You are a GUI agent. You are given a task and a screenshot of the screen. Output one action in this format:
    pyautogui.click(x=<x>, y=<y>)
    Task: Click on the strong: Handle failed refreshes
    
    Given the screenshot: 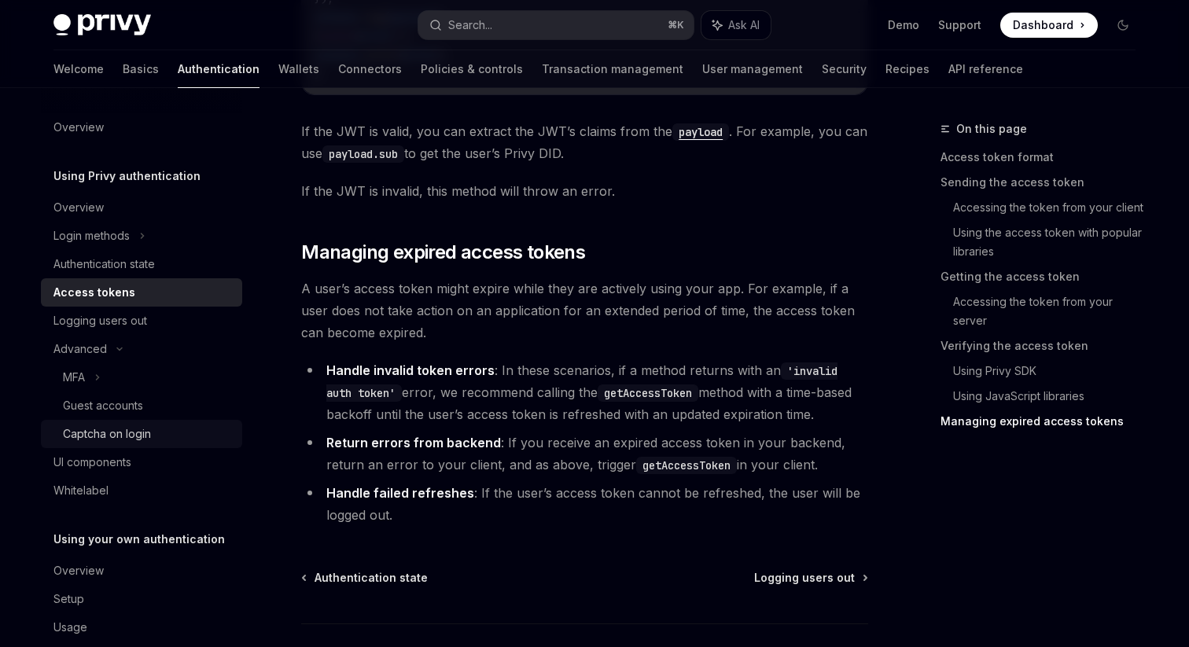 What is the action you would take?
    pyautogui.click(x=400, y=493)
    